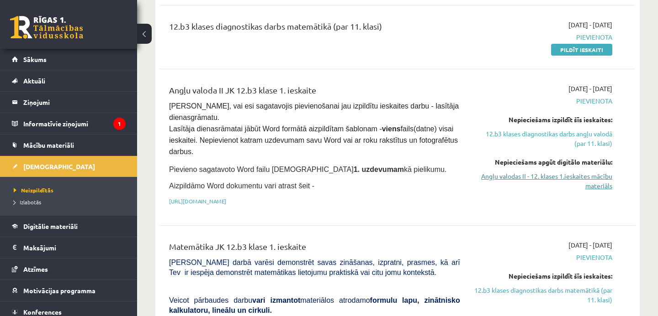  I want to click on a: Angļu valodas II - 12. klases 1.ieskaites mācību materiāls, so click(542, 181).